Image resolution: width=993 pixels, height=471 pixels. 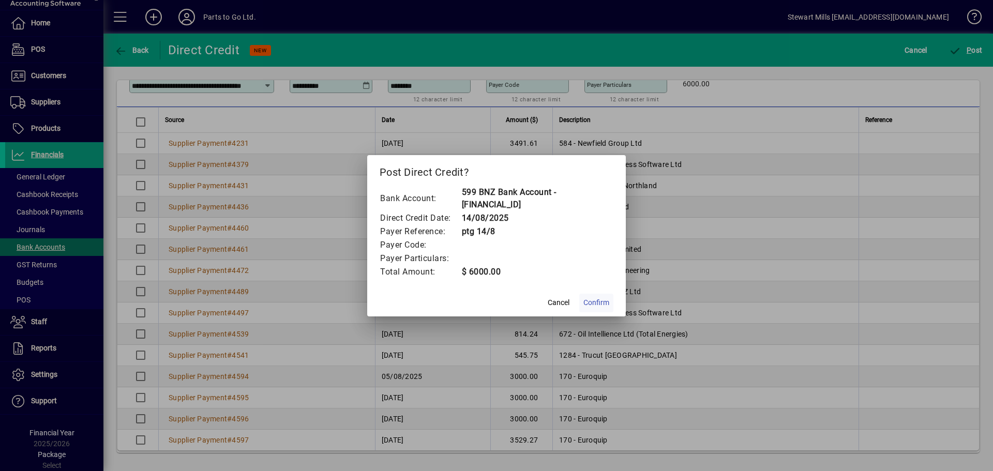 What do you see at coordinates (558, 302) in the screenshot?
I see `span: Cancel` at bounding box center [558, 302].